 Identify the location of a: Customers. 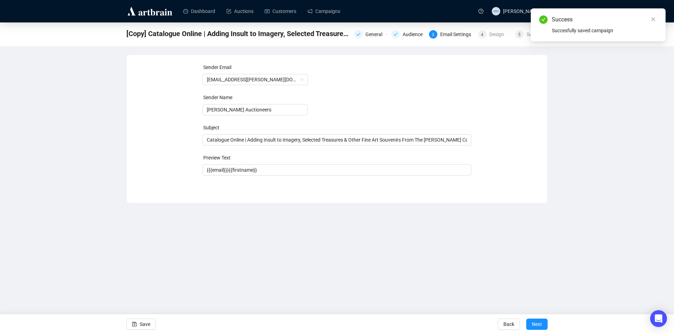
(280, 11).